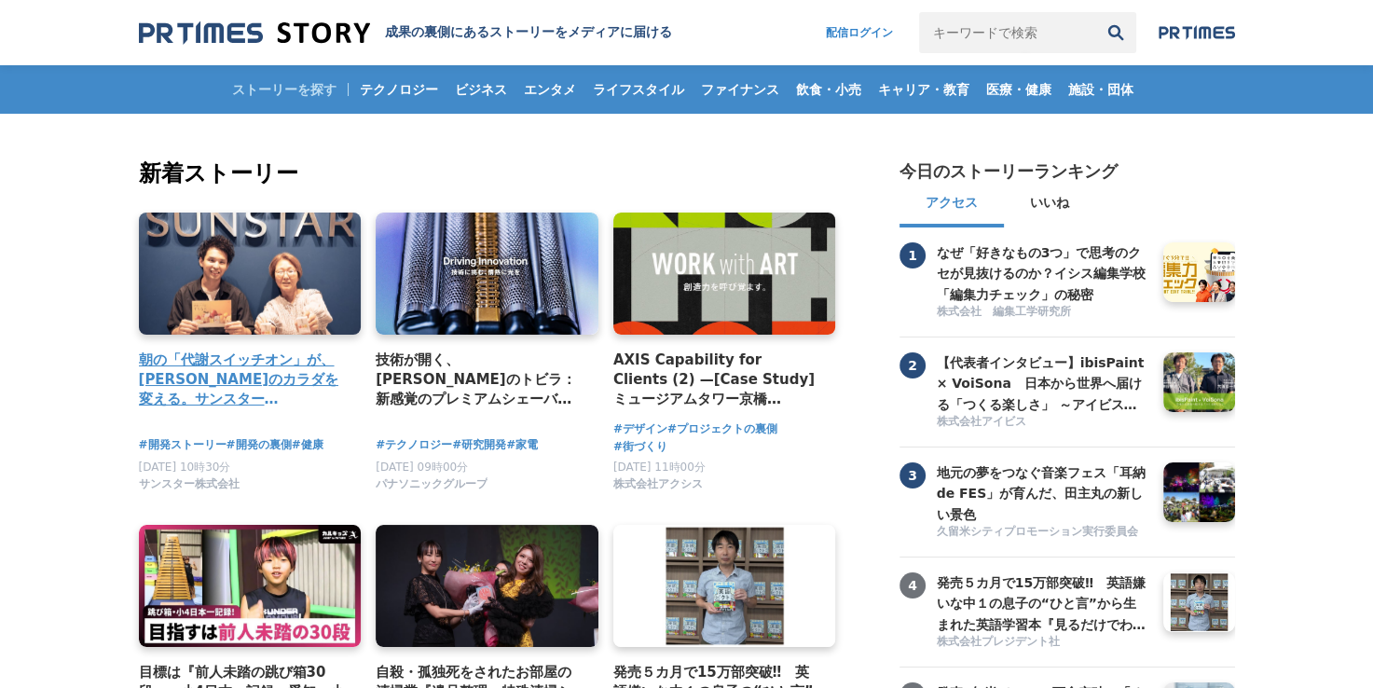 The image size is (1373, 688). Describe the element at coordinates (414, 445) in the screenshot. I see `a: #テクノロジー` at that location.